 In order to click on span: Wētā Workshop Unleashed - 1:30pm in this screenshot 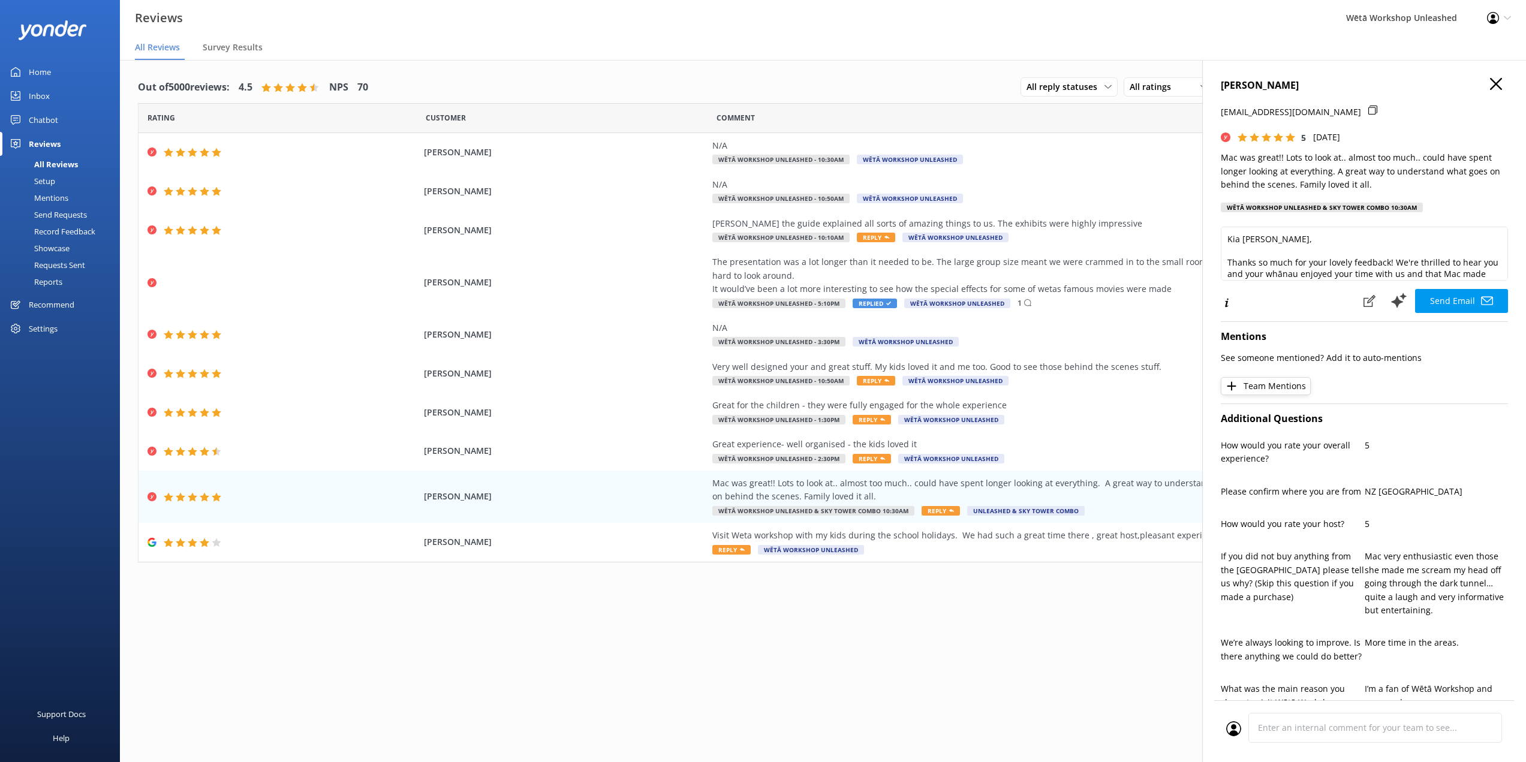, I will do `click(779, 420)`.